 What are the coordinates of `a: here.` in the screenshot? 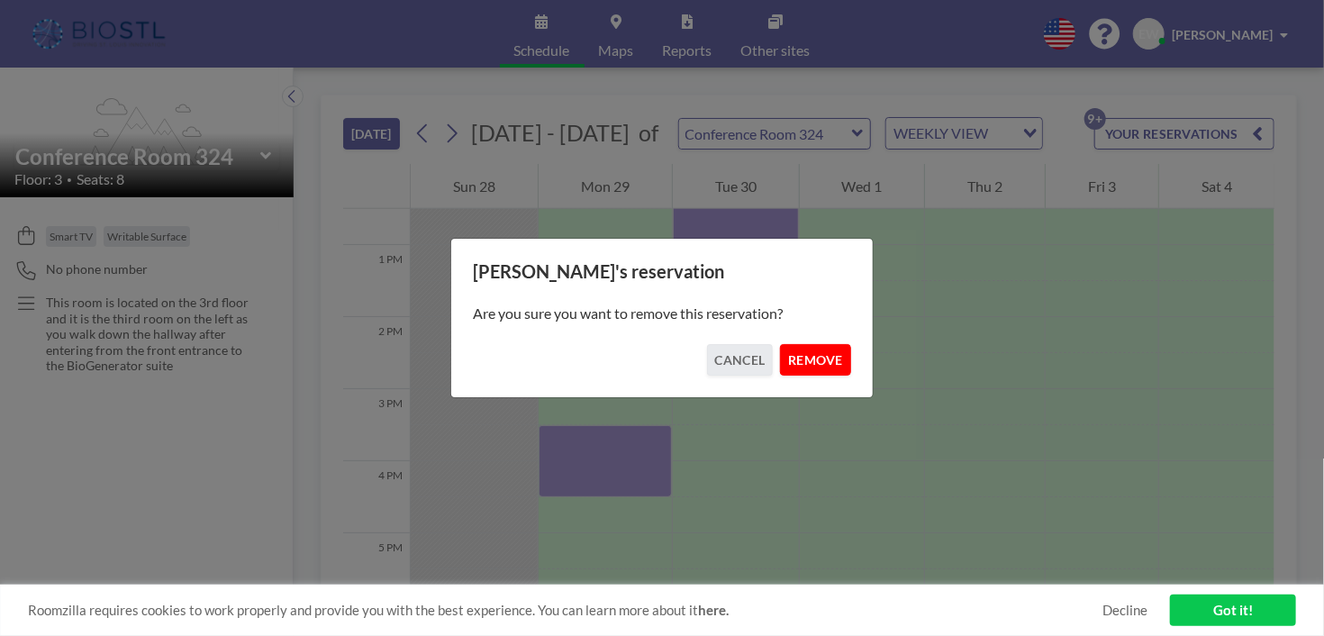 It's located at (714, 610).